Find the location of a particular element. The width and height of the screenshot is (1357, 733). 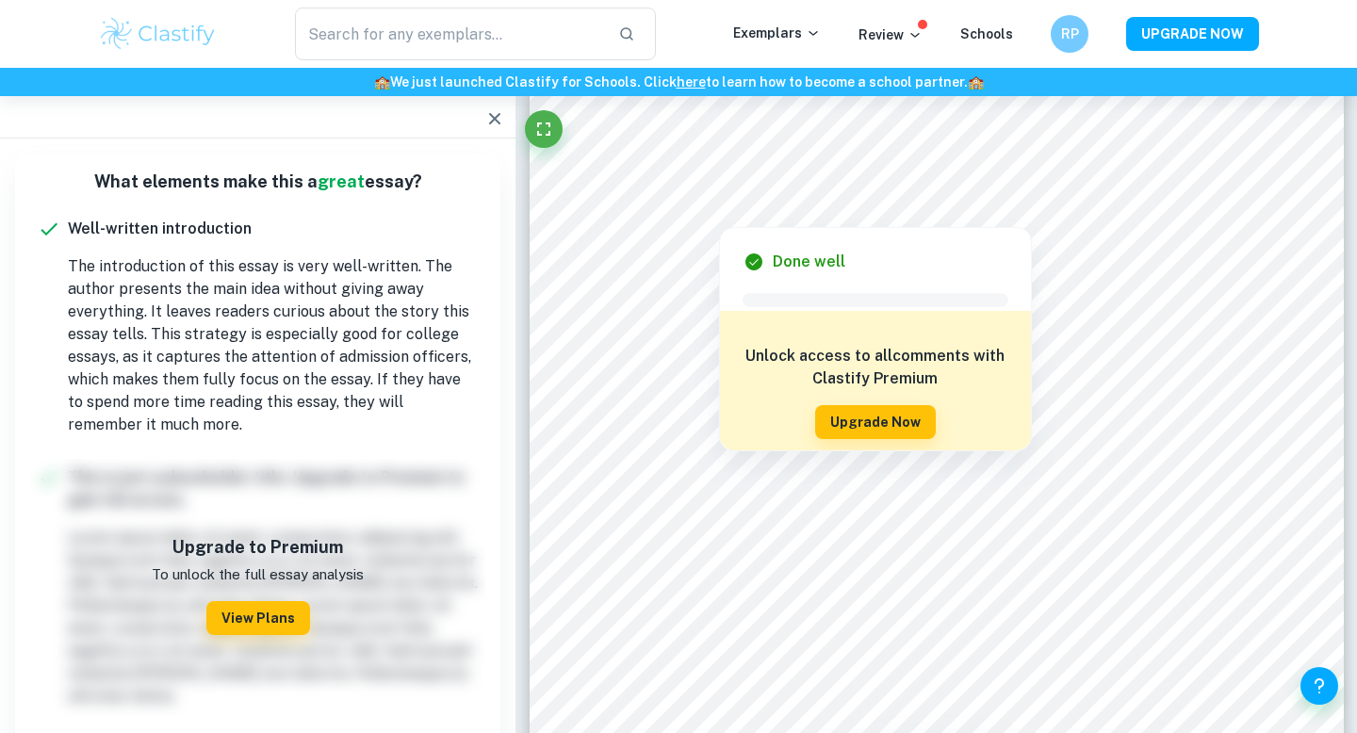

h6: We just launched Clastify for Schools. Click to learn how to become a school partner. is located at coordinates (678, 82).